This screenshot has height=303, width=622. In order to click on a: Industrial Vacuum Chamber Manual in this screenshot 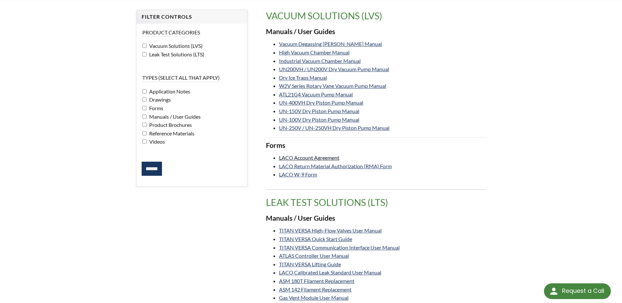, I will do `click(320, 61)`.